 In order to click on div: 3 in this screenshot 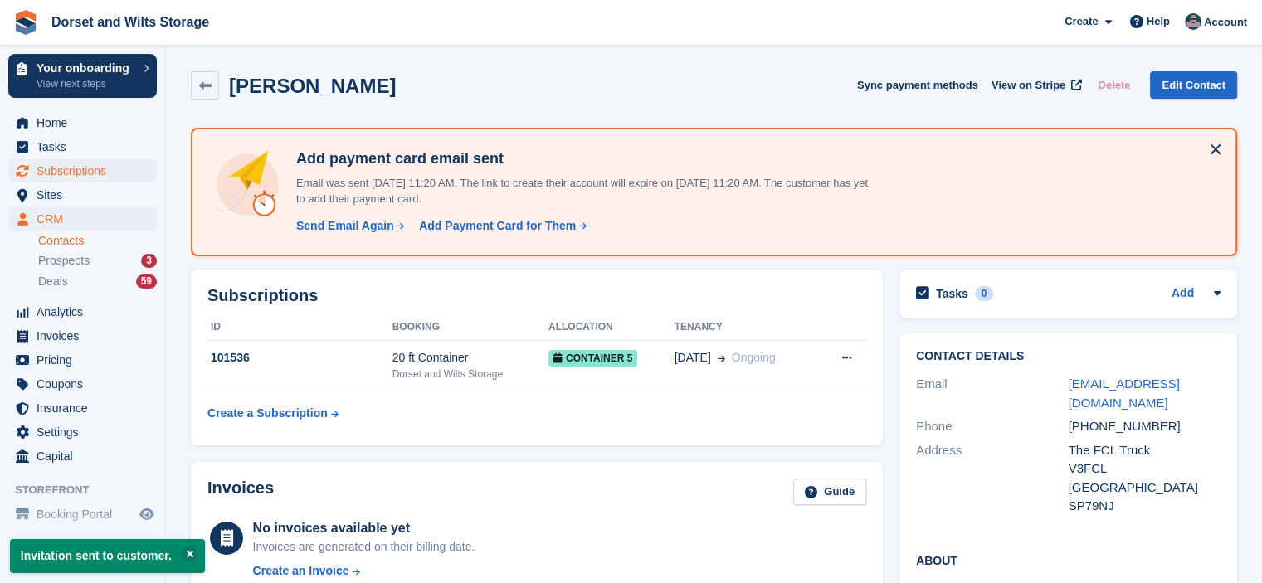, I will do `click(148, 260)`.